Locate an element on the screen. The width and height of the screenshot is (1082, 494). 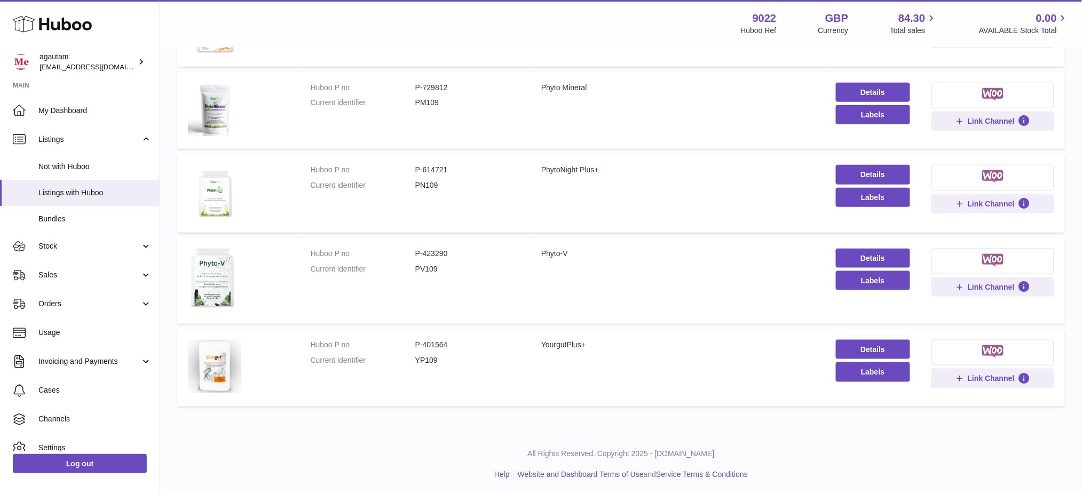
div: Phyto Mineral is located at coordinates (678, 88).